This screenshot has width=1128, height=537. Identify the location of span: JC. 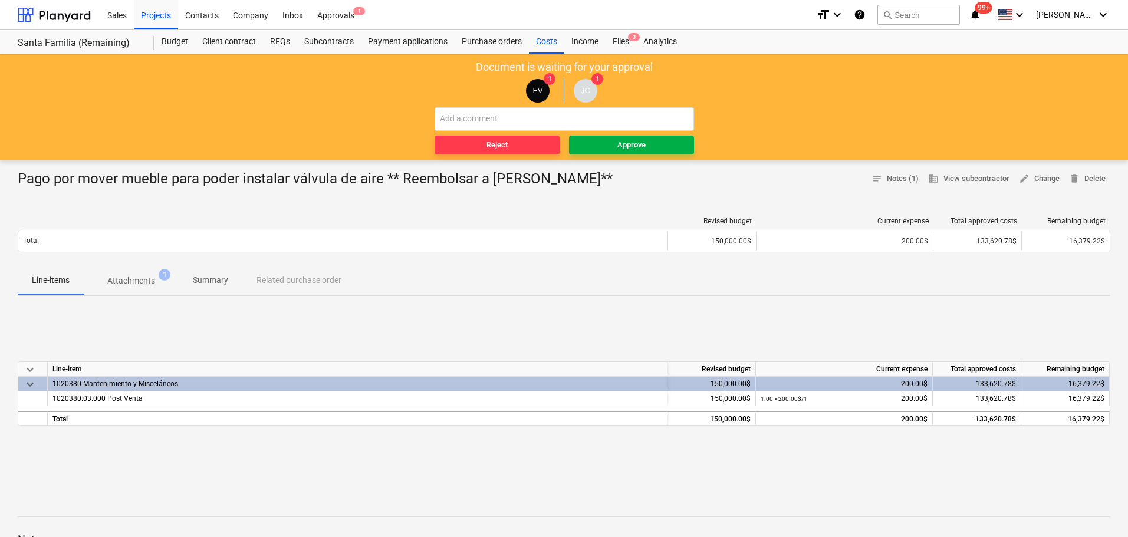
(585, 90).